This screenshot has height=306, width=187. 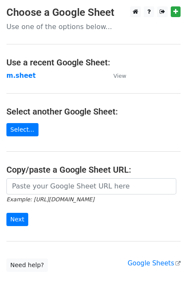 I want to click on h4: Copy/paste a Google Sheet URL:, so click(x=93, y=170).